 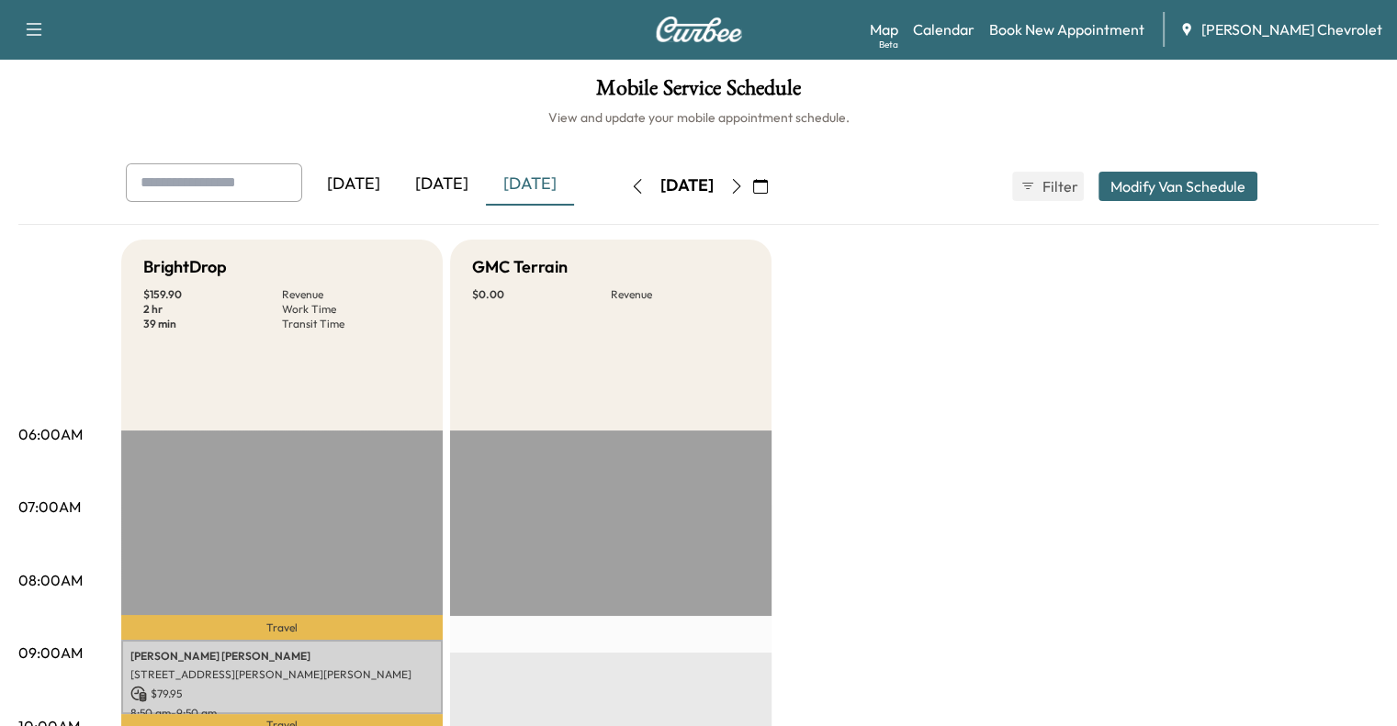 I want to click on p: 8:50 am - 9:50 am, so click(x=282, y=714).